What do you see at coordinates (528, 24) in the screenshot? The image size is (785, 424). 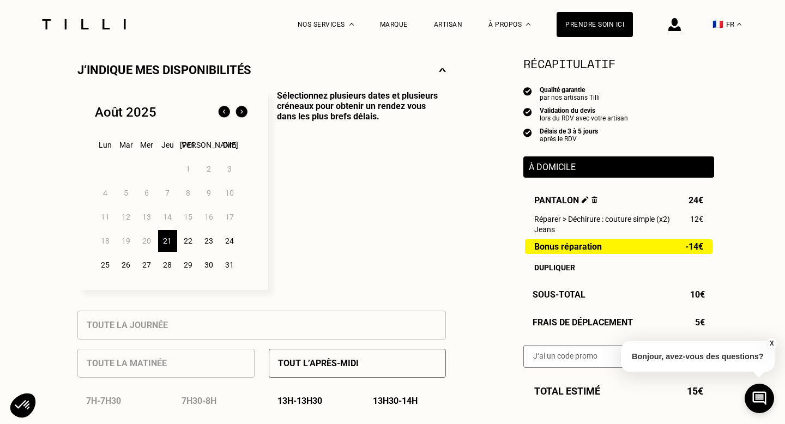 I see `img: Menu déroulant à propos` at bounding box center [528, 24].